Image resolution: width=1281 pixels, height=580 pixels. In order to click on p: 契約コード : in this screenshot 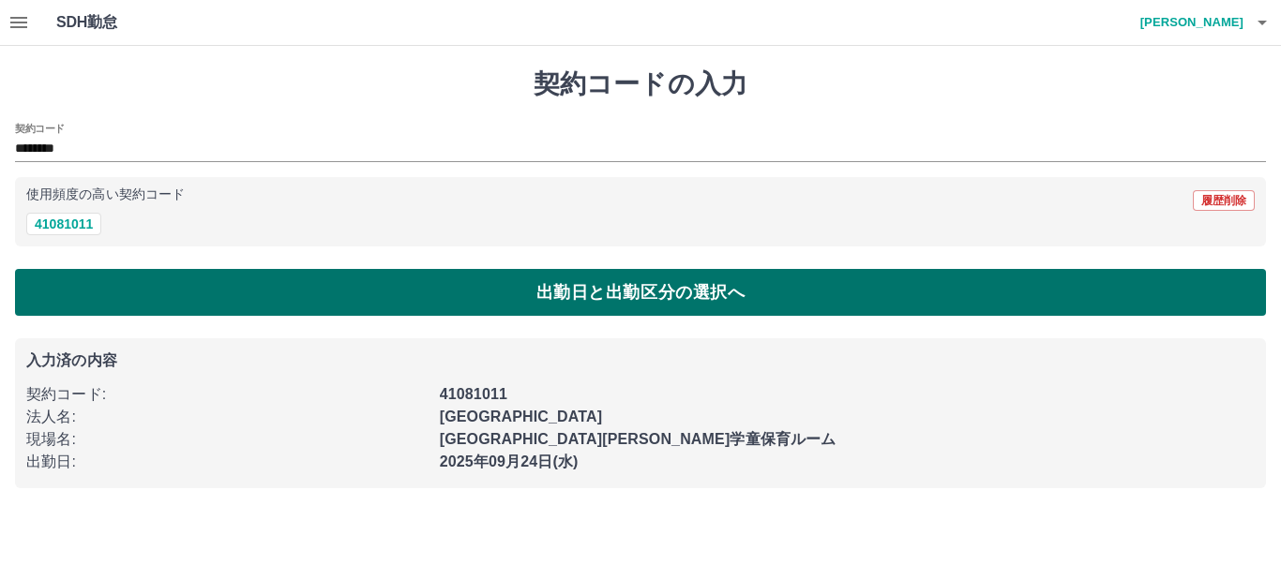, I will do `click(227, 395)`.